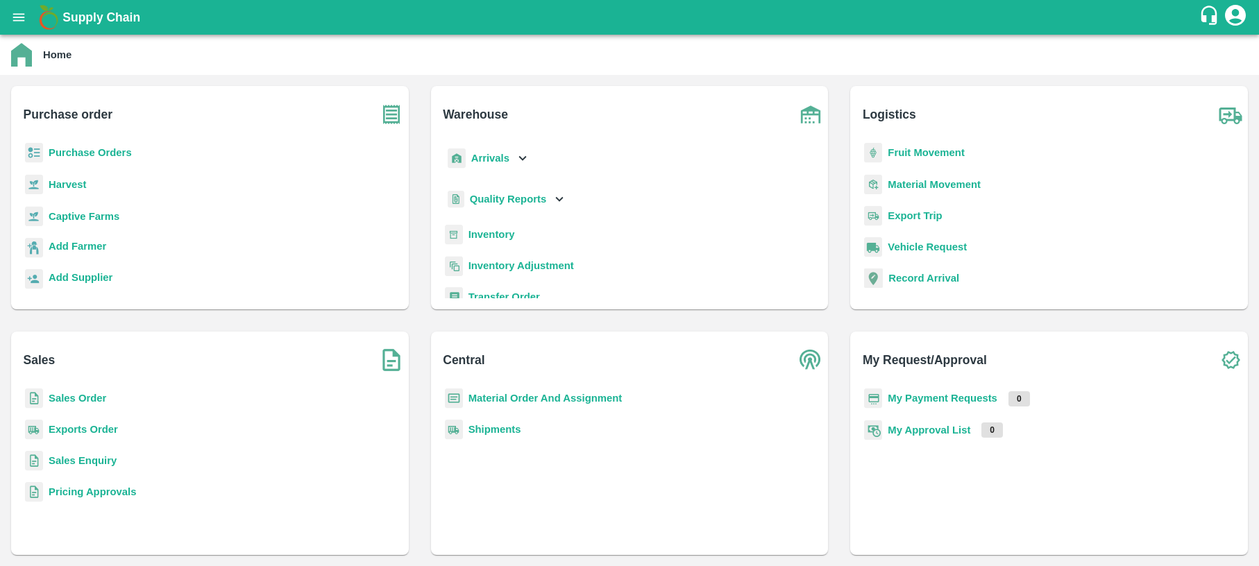 This screenshot has width=1259, height=566. Describe the element at coordinates (1230, 360) in the screenshot. I see `img: check` at that location.